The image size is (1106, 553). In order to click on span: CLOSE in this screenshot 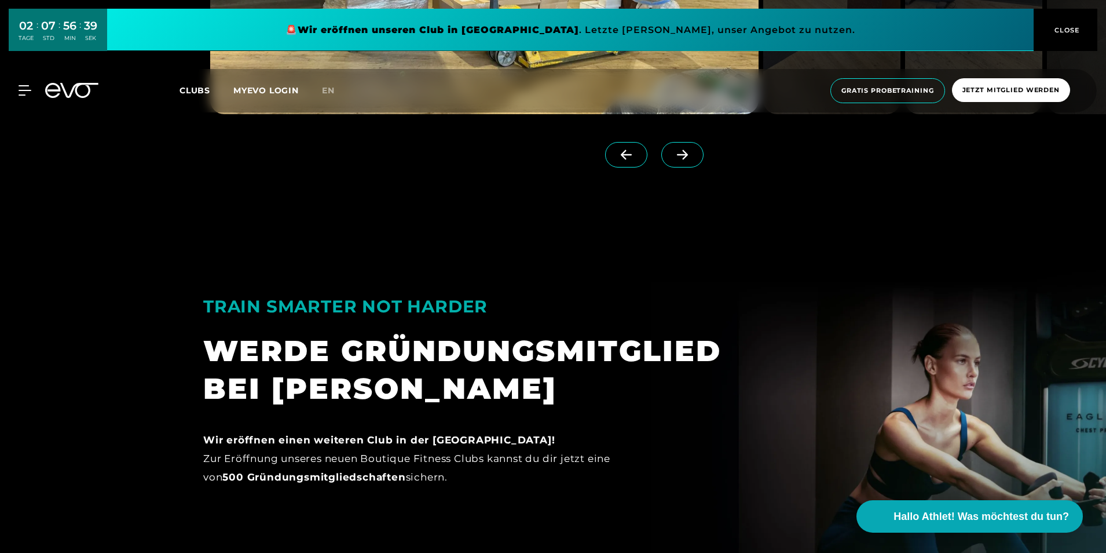, I will do `click(1066, 30)`.